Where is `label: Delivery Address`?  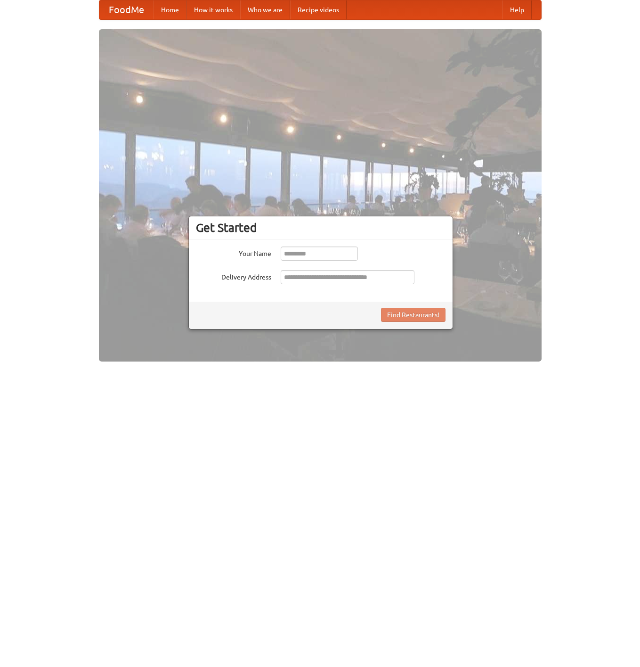
label: Delivery Address is located at coordinates (234, 276).